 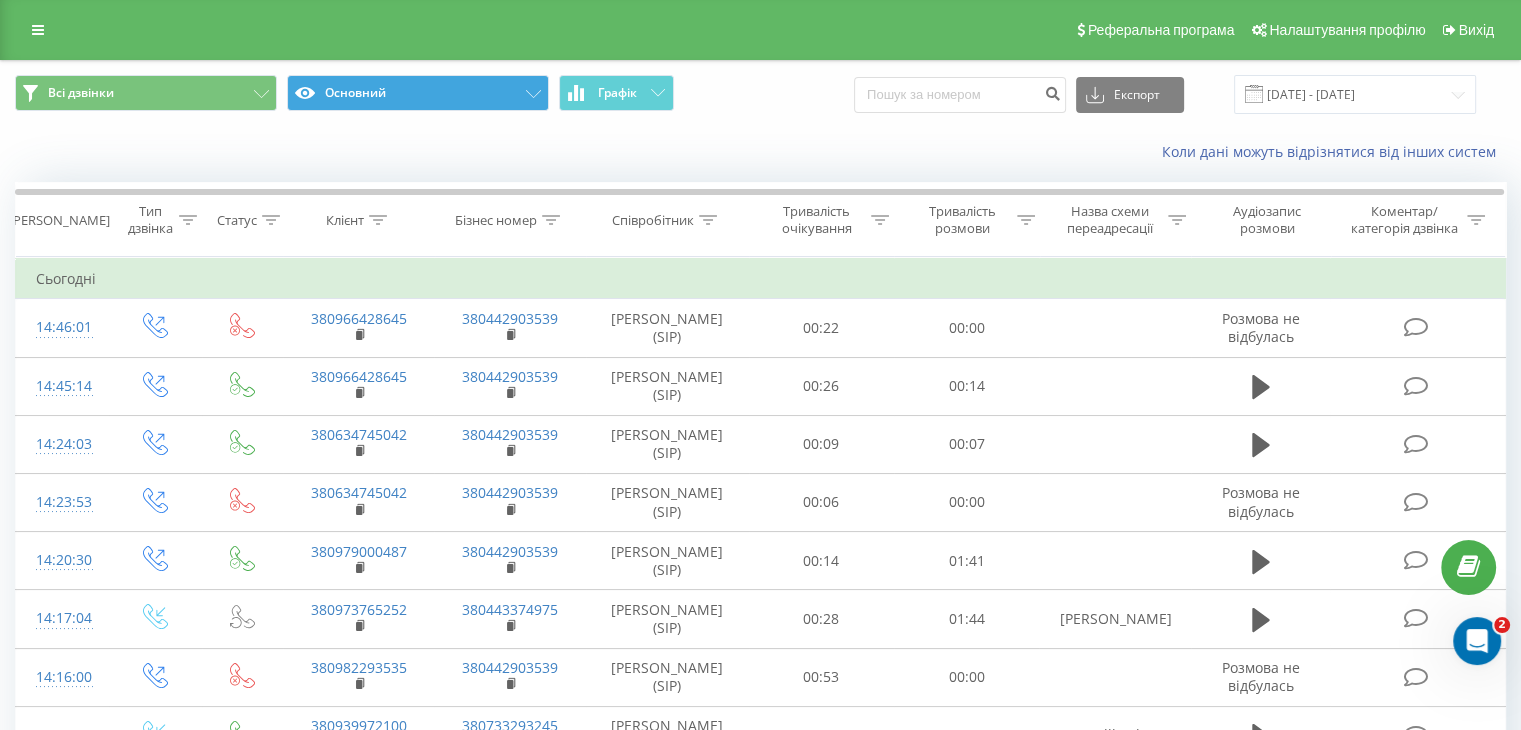 What do you see at coordinates (62, 502) in the screenshot?
I see `div: 14:23:53` at bounding box center [62, 502].